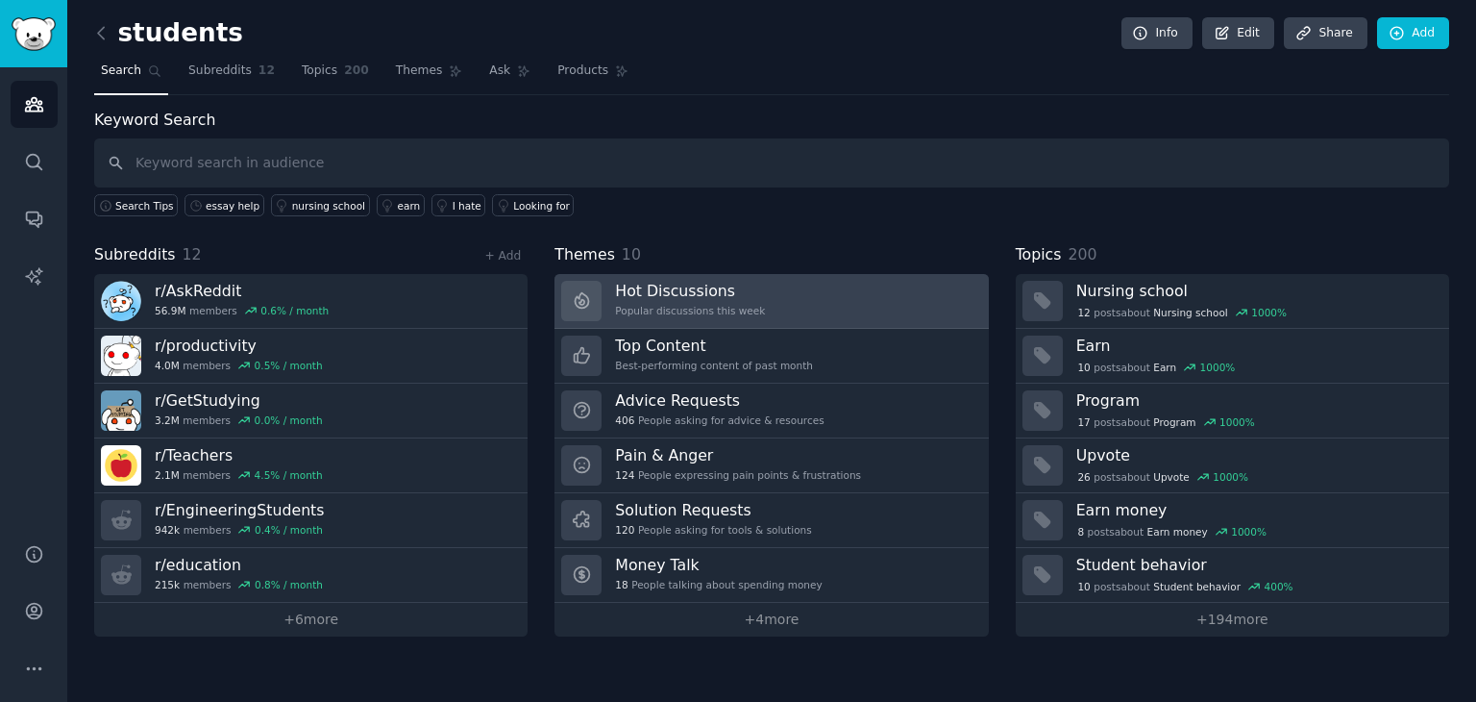 Image resolution: width=1476 pixels, height=702 pixels. What do you see at coordinates (121, 465) in the screenshot?
I see `img: Teachers` at bounding box center [121, 465].